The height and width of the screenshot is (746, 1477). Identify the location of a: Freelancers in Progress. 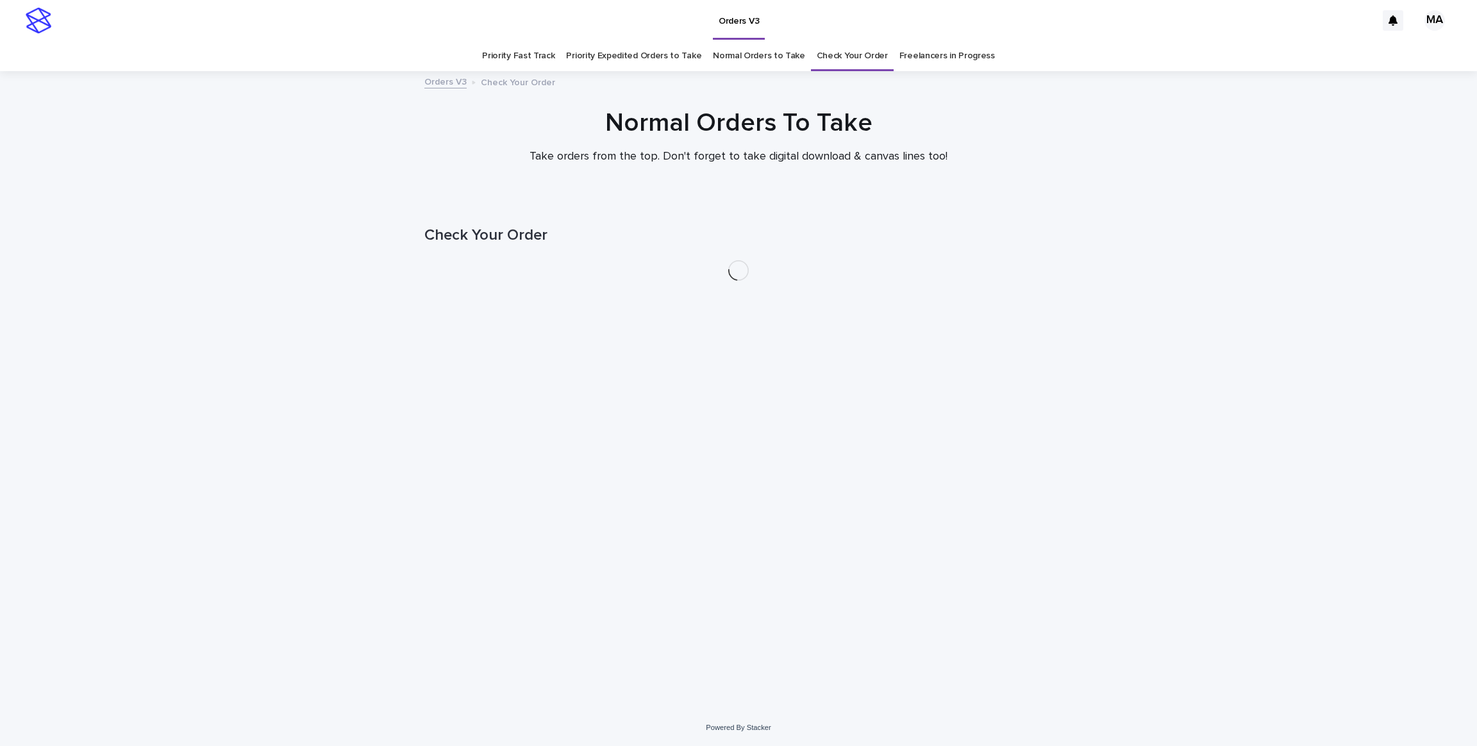
(947, 56).